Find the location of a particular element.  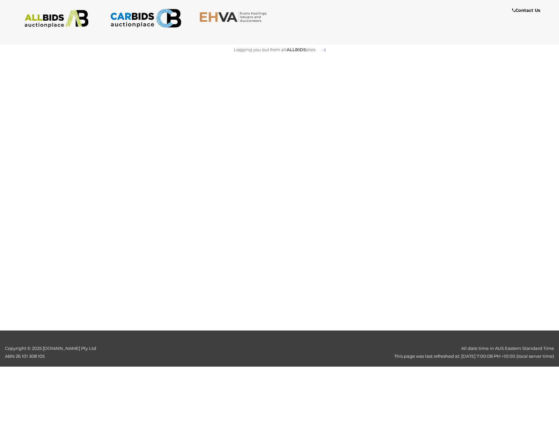

img: ALLBIDS.com.au is located at coordinates (56, 19).